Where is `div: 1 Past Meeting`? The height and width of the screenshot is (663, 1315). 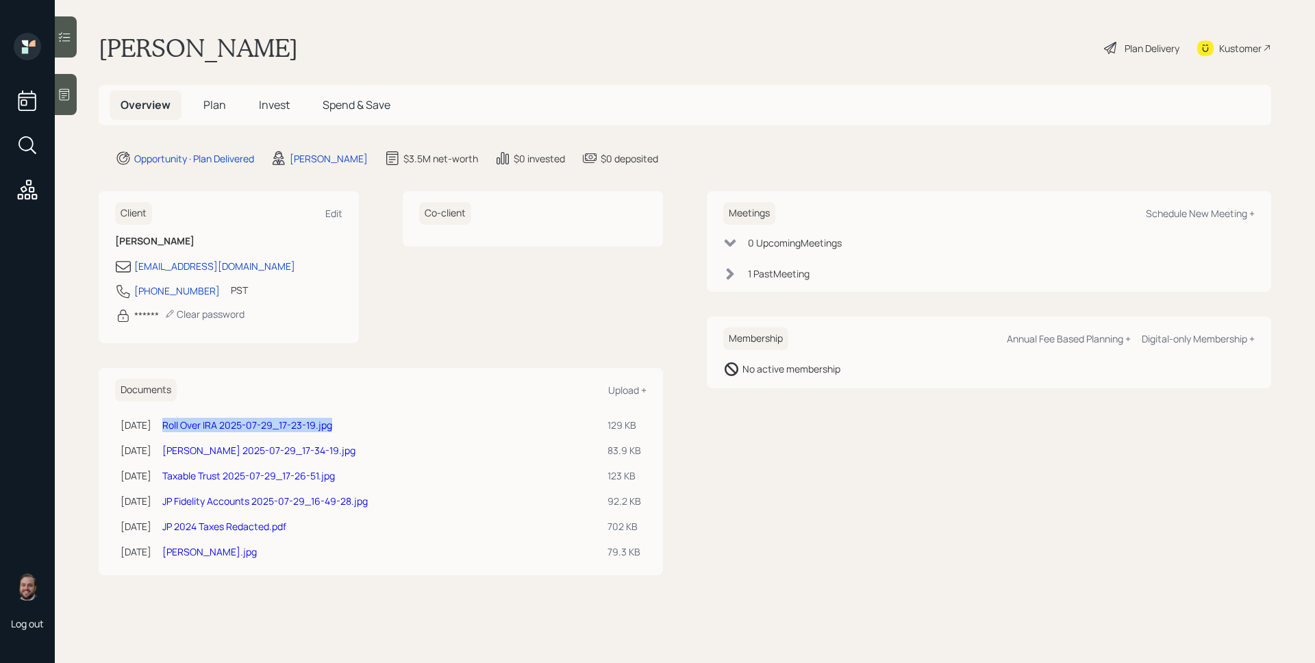
div: 1 Past Meeting is located at coordinates (779, 273).